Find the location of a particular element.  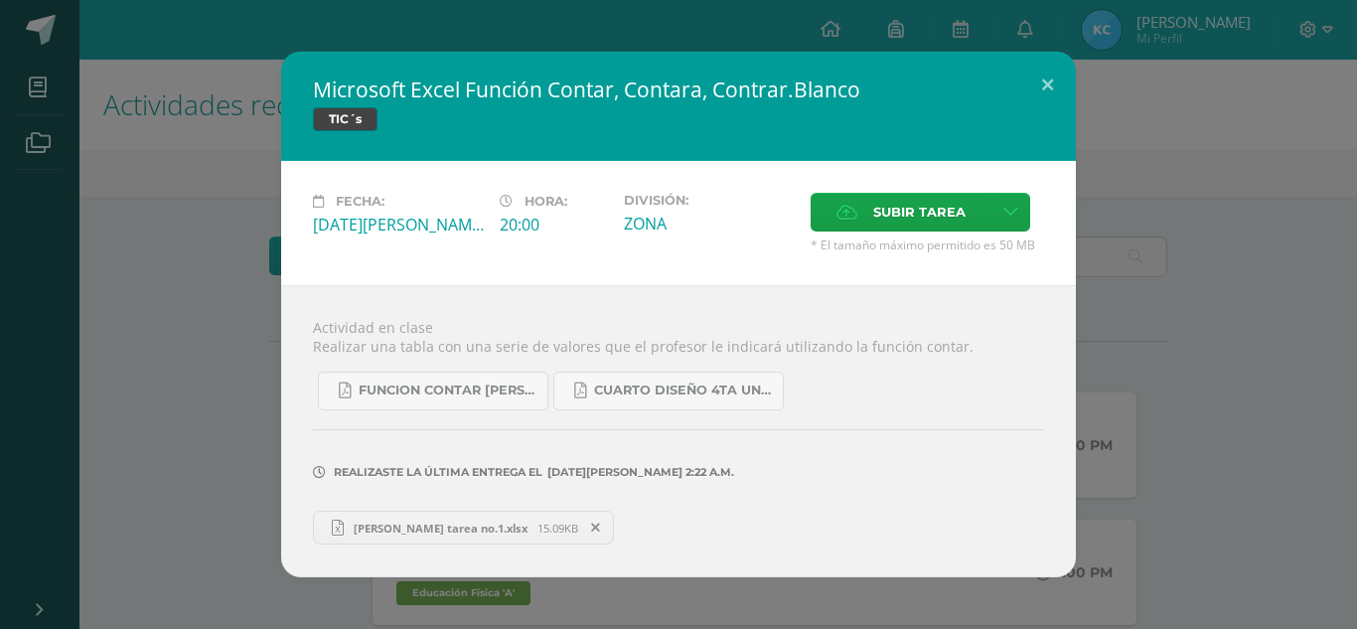

button: Close (Esc) is located at coordinates (1047, 85).